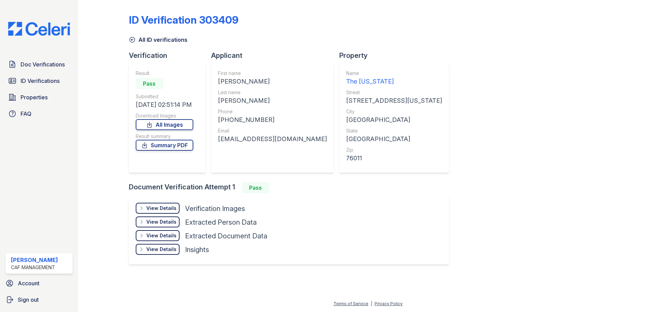 This screenshot has width=658, height=312. What do you see at coordinates (34, 268) in the screenshot?
I see `div: CAF Management` at bounding box center [34, 268].